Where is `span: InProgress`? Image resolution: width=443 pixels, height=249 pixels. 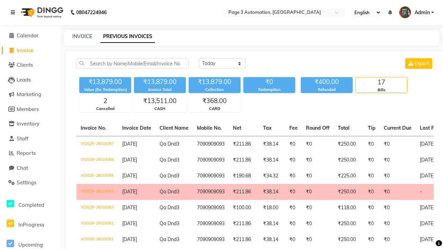
span: InProgress is located at coordinates (31, 225).